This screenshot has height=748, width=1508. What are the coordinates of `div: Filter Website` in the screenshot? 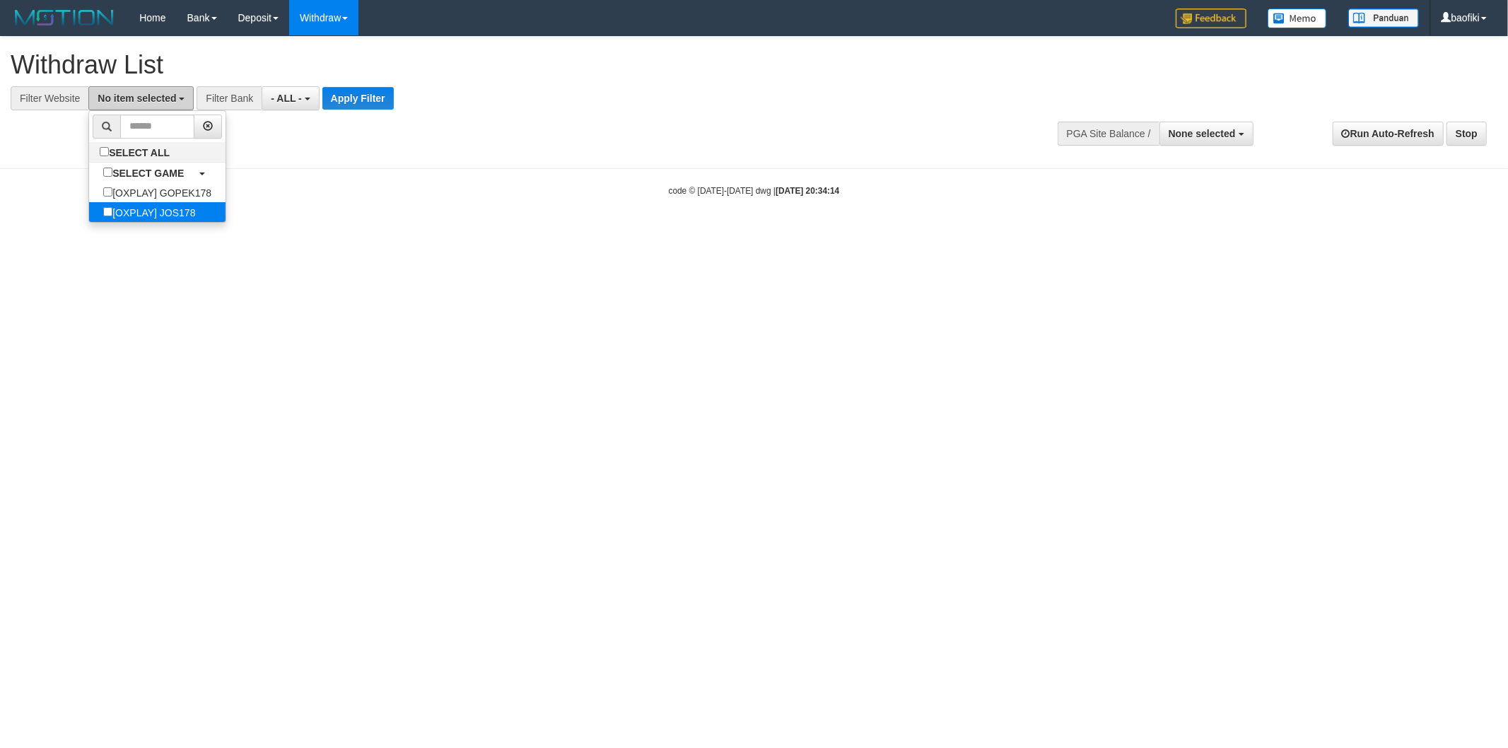 It's located at (49, 98).